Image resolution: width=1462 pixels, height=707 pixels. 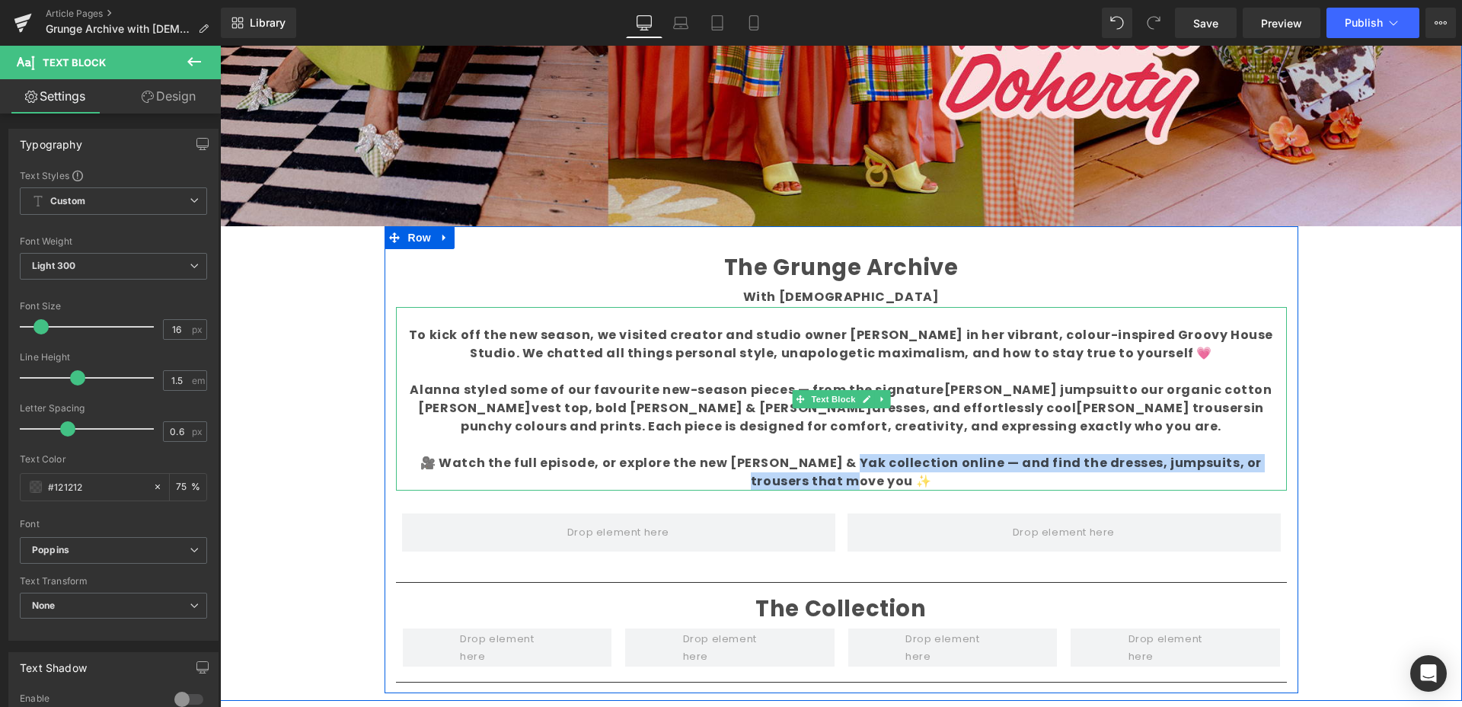 What do you see at coordinates (644, 23) in the screenshot?
I see `a: Desktop` at bounding box center [644, 23].